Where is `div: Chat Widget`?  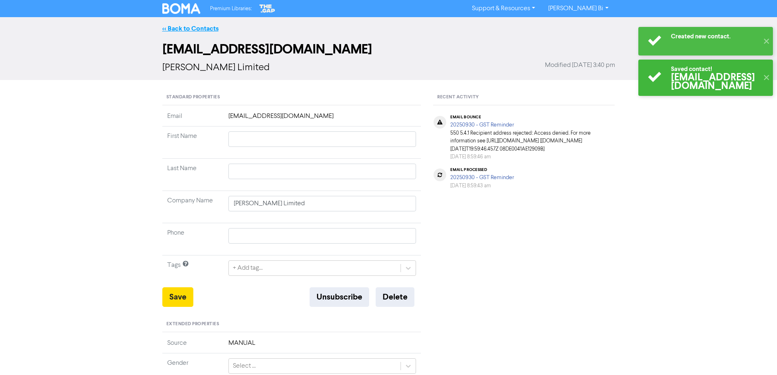
div: Chat Widget is located at coordinates (756, 355).